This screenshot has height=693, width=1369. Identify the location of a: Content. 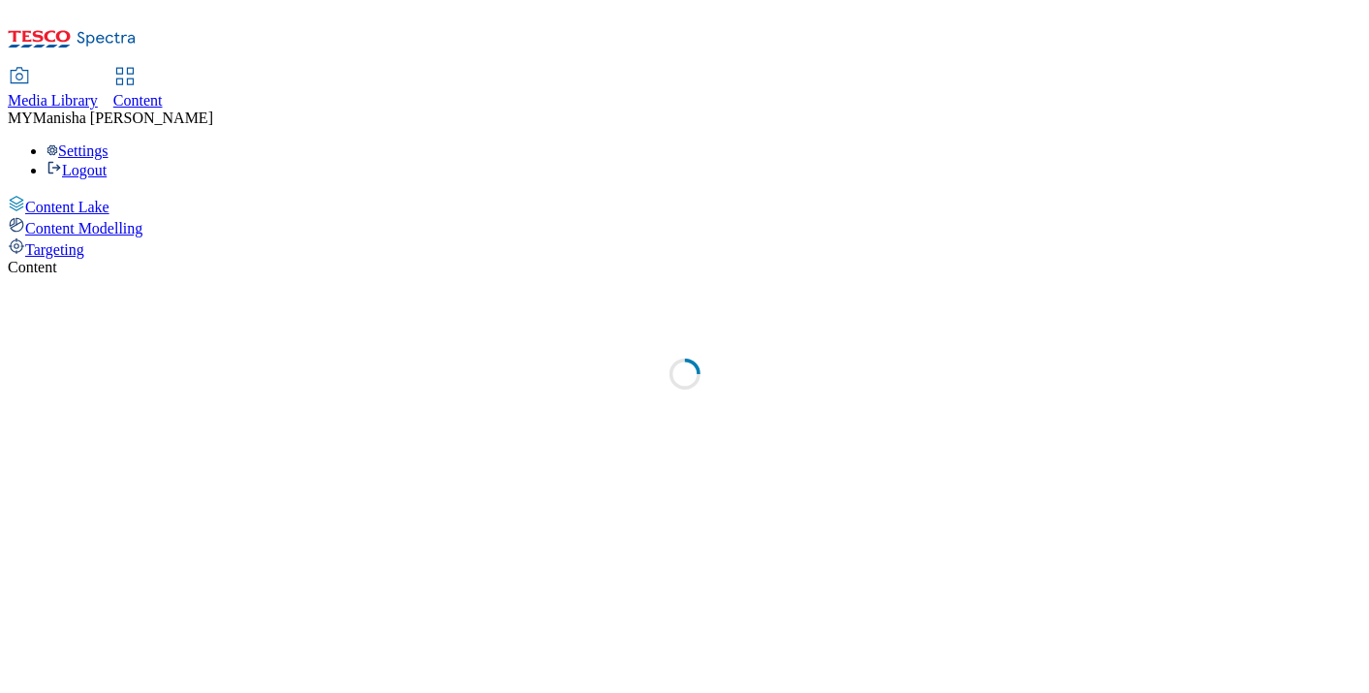
(138, 89).